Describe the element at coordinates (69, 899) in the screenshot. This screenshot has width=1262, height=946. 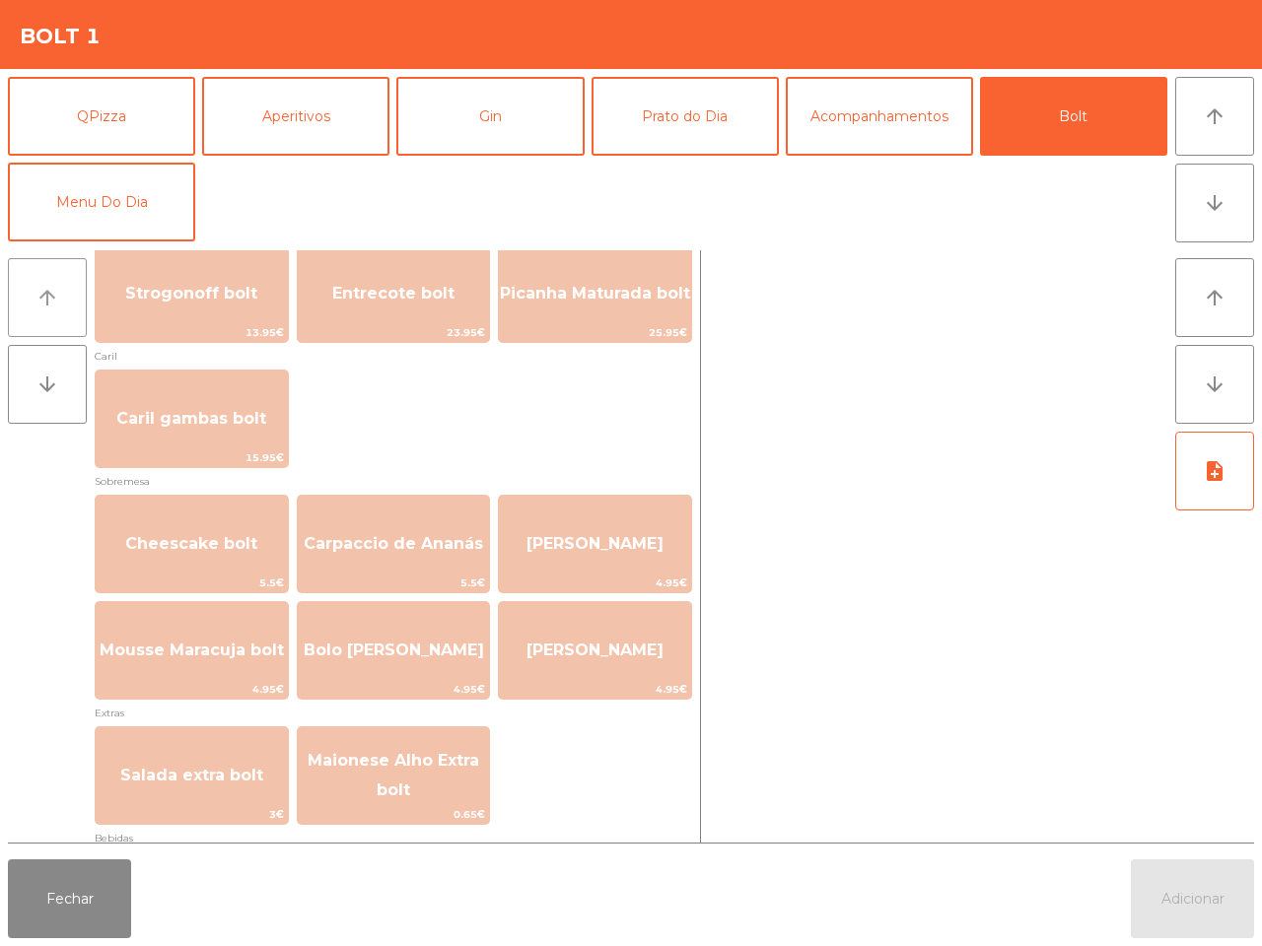
I see `button: Fechar` at that location.